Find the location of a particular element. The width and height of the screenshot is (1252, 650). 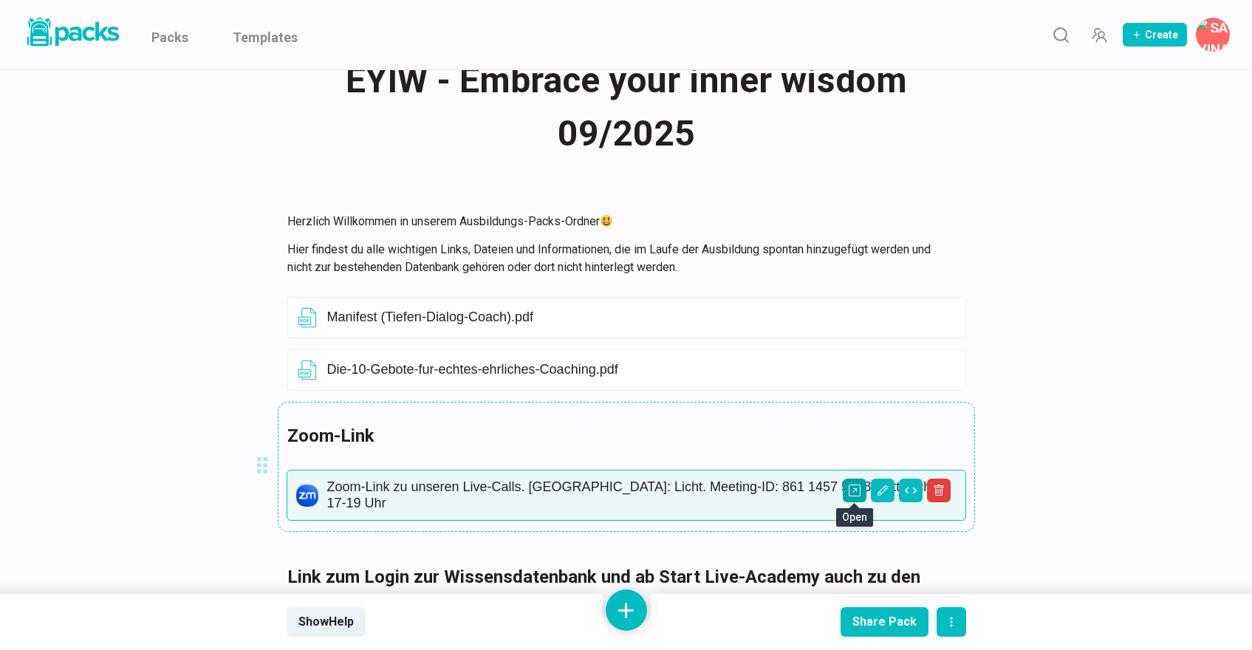

button: Delete asset is located at coordinates (939, 490).